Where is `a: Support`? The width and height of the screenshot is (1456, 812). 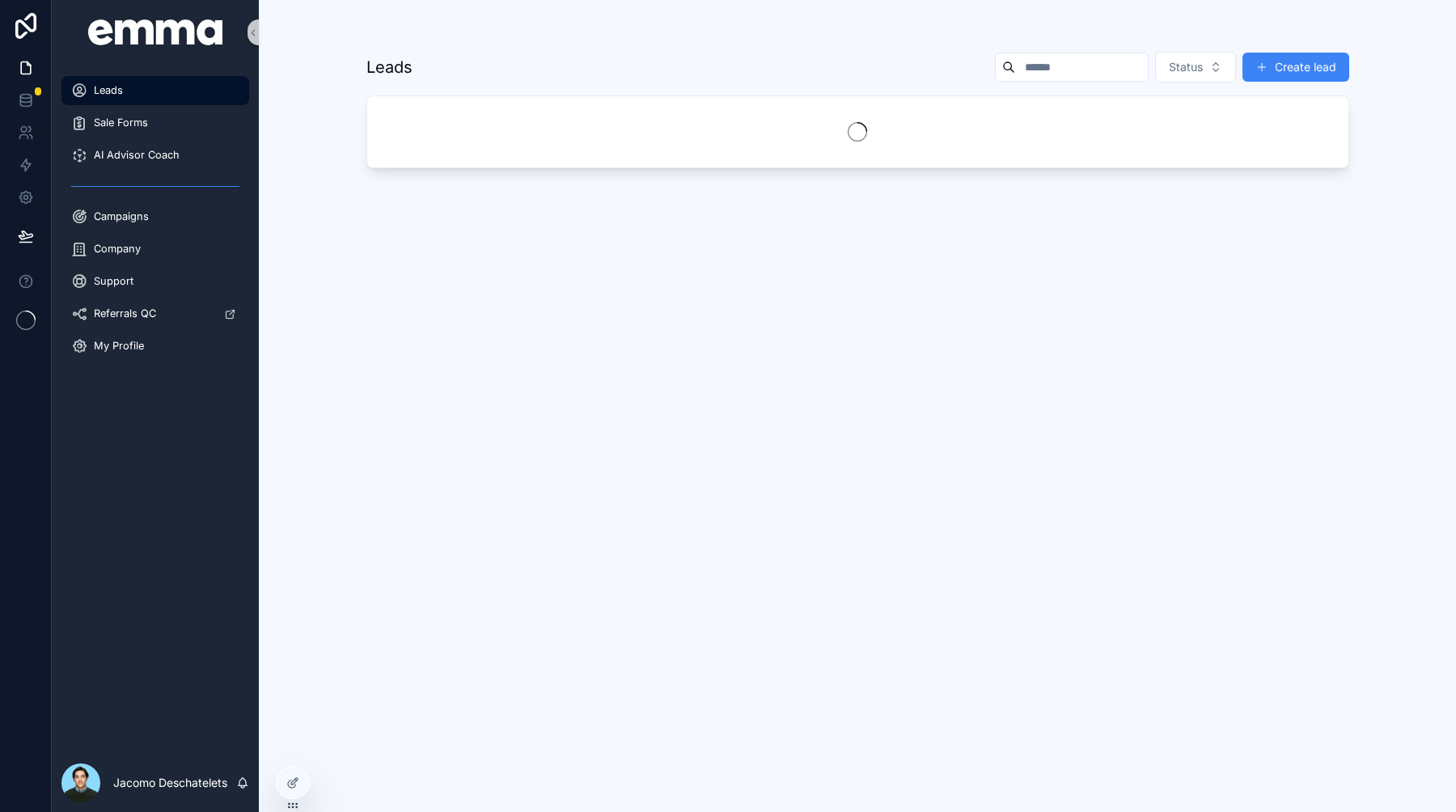 a: Support is located at coordinates (156, 282).